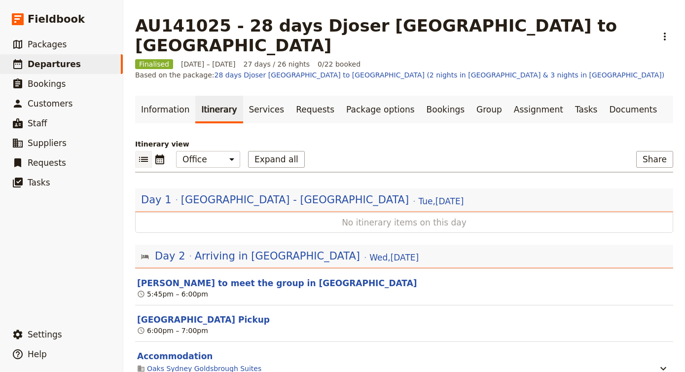  Describe the element at coordinates (144, 159) in the screenshot. I see `button: List view` at that location.